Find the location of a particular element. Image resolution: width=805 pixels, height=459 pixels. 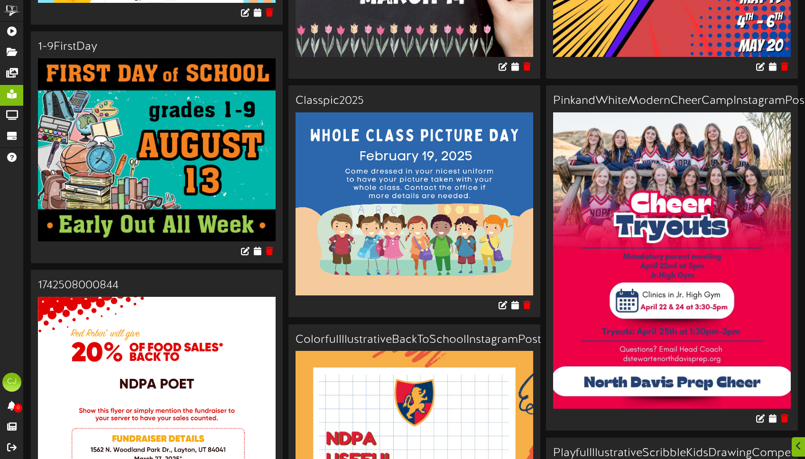

h3: ColorfulIllustrativeBackToSchoolInstagramPost is located at coordinates (414, 340).